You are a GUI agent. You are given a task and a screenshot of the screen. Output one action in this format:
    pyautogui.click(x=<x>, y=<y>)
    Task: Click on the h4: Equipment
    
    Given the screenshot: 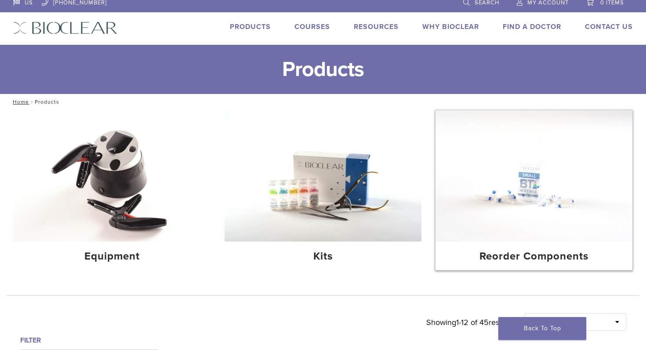 What is the action you would take?
    pyautogui.click(x=112, y=257)
    